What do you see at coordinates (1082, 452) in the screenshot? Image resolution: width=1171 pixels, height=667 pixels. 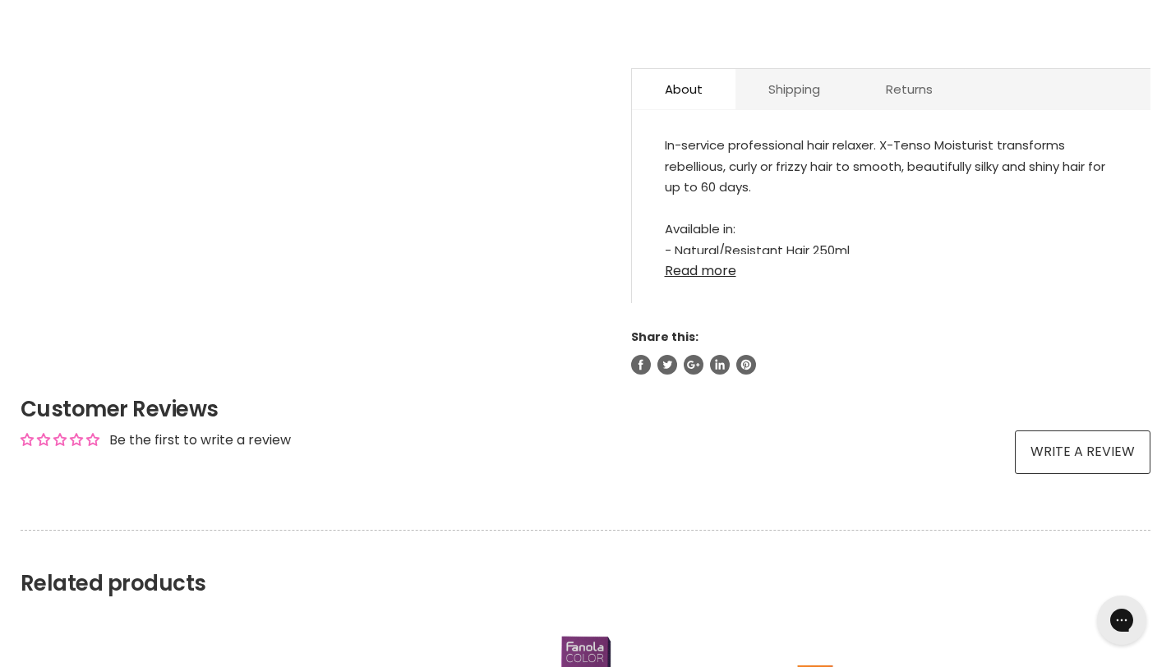 I see `a: Write a review` at bounding box center [1082, 452].